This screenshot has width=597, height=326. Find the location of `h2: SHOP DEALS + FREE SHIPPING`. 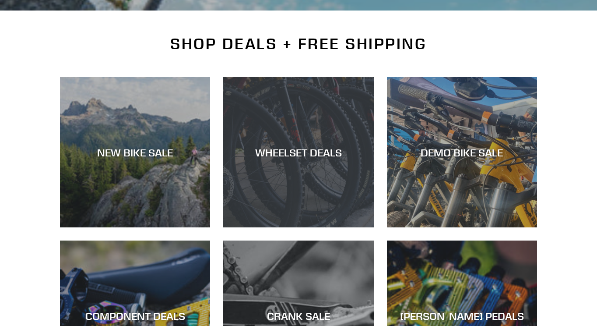

h2: SHOP DEALS + FREE SHIPPING is located at coordinates (299, 44).